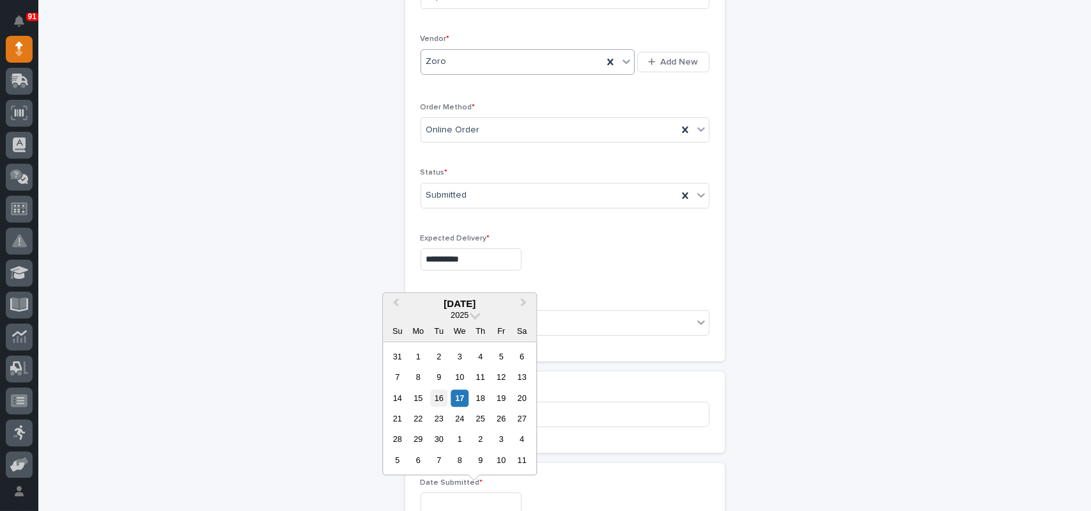 This screenshot has width=1091, height=511. I want to click on div: Choose Tuesday, October 7th, 2025, so click(438, 460).